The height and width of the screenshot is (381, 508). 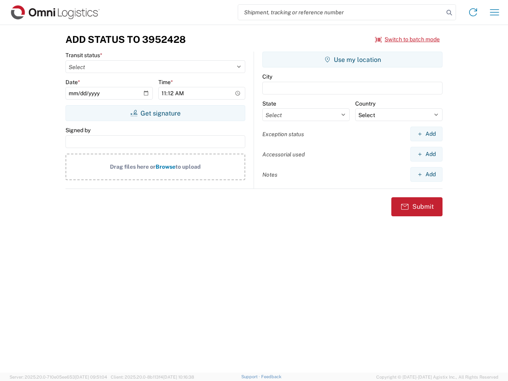 What do you see at coordinates (132, 167) in the screenshot?
I see `span: Drag files here or` at bounding box center [132, 167].